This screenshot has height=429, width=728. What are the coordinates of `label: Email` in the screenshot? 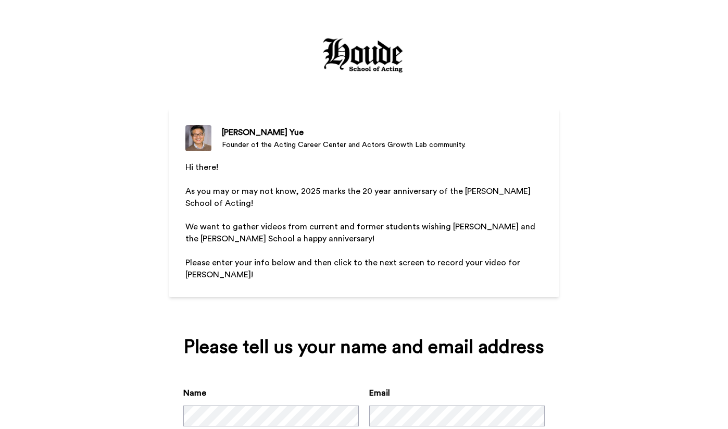 It's located at (380, 393).